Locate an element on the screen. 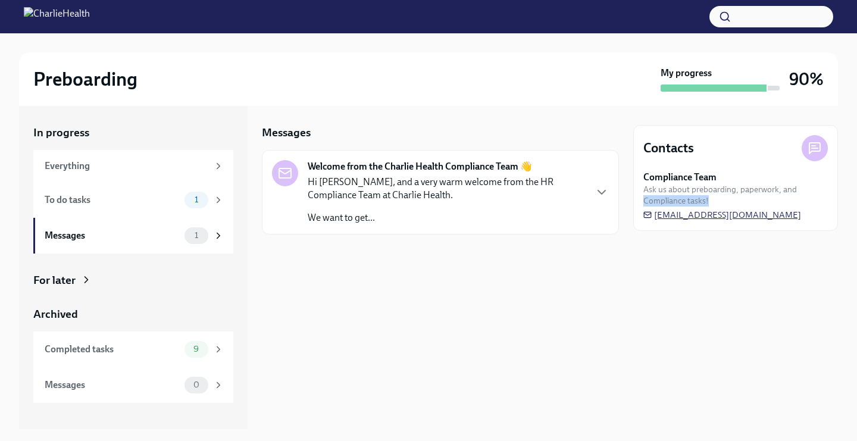  div: Archived is located at coordinates (133, 314).